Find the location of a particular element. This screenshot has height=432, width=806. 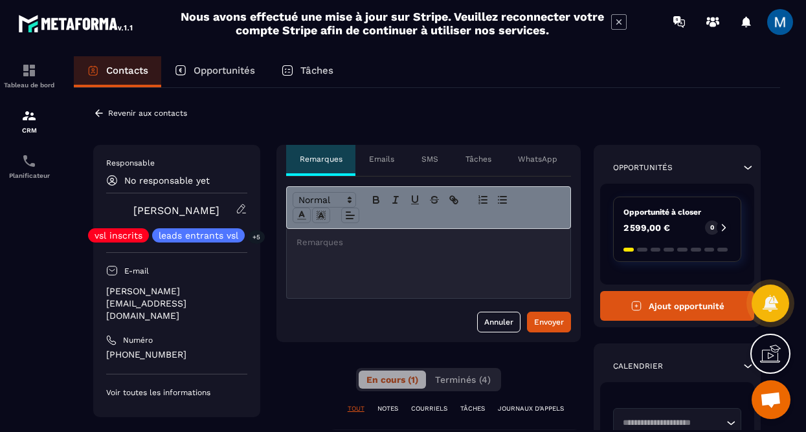

p: Responsable is located at coordinates (177, 163).